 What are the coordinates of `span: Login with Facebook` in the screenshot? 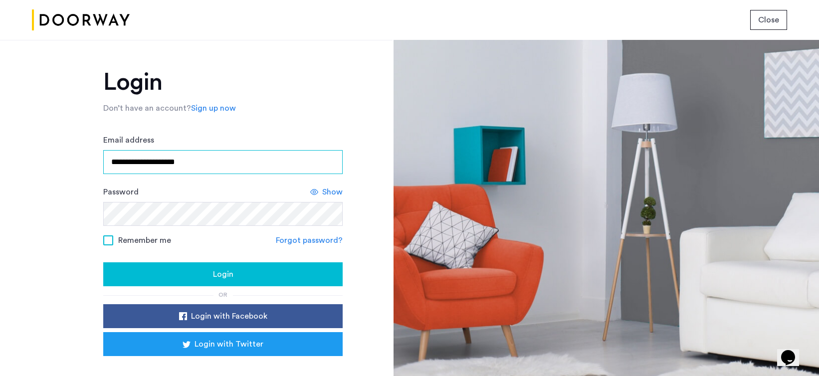 It's located at (229, 316).